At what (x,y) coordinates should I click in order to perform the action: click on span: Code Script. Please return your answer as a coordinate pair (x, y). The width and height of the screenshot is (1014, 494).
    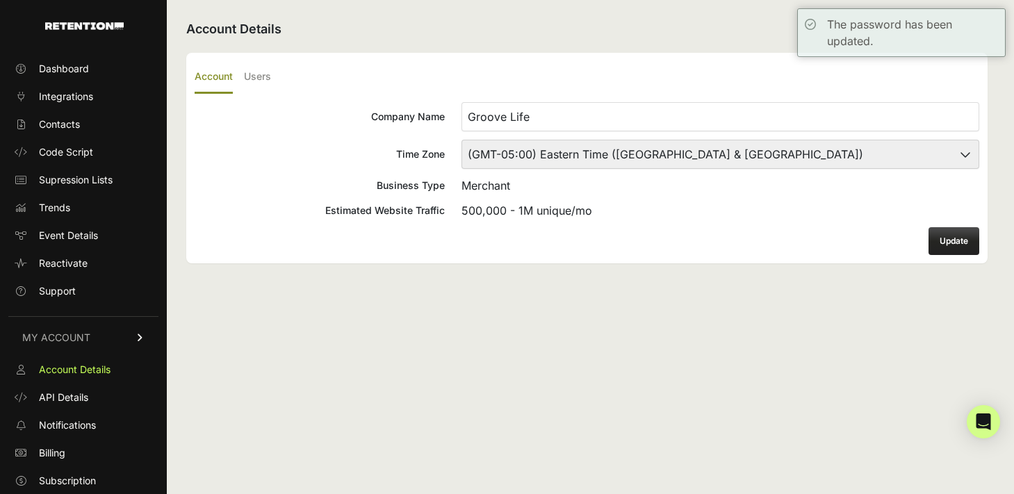
    Looking at the image, I should click on (66, 152).